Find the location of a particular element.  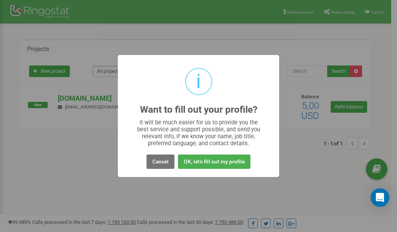

button: OK, let's fill out my profile is located at coordinates (214, 162).